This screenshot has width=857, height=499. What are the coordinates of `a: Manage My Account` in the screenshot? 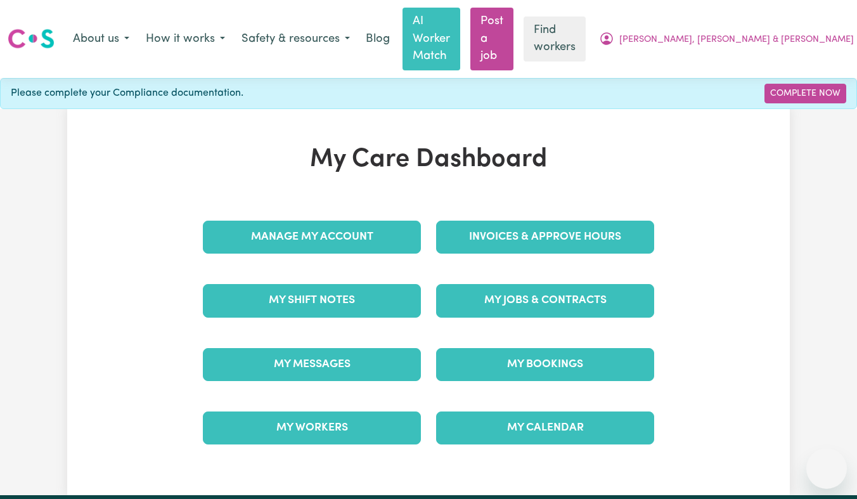 It's located at (312, 237).